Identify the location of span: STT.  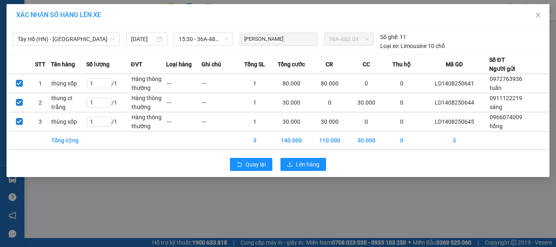
(40, 64).